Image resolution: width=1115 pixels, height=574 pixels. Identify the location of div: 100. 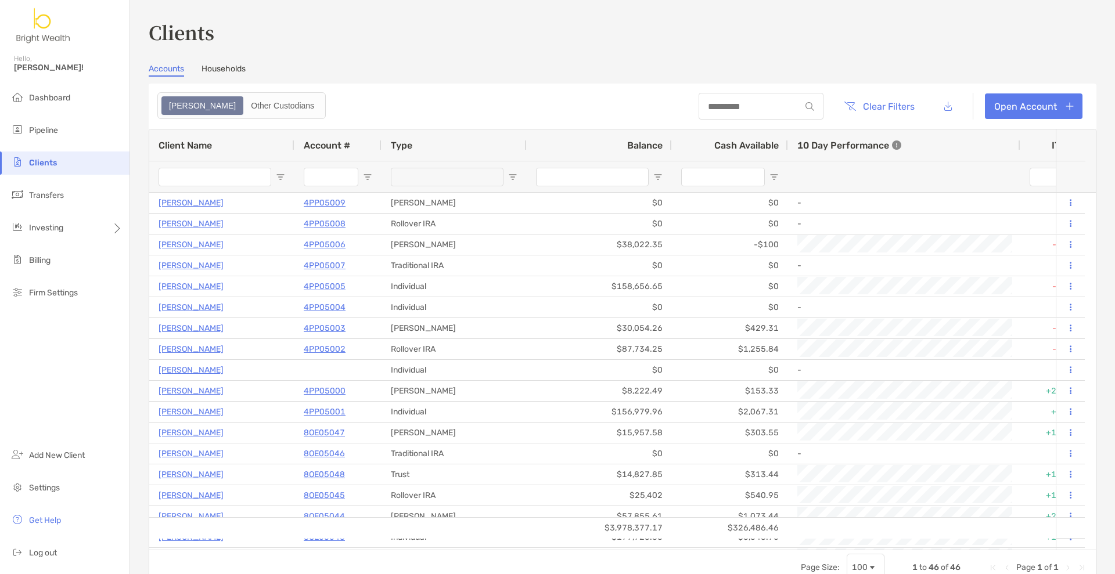
(859, 567).